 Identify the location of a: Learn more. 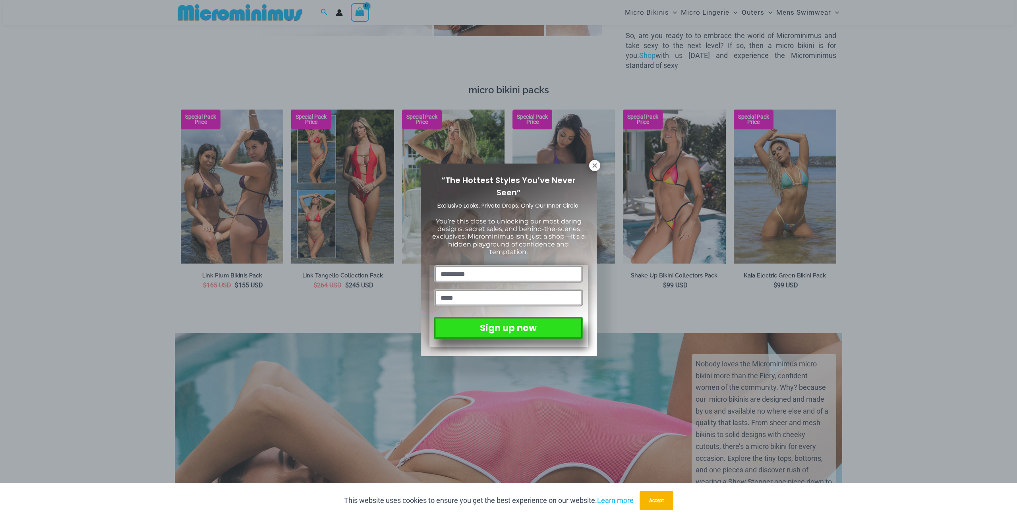
(615, 500).